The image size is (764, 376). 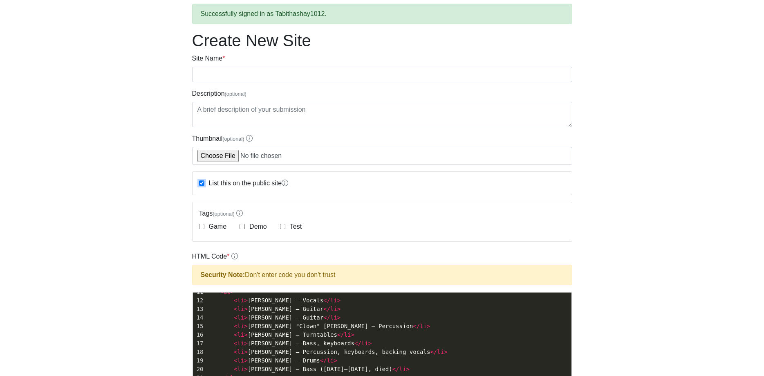 What do you see at coordinates (199, 300) in the screenshot?
I see `div: 12` at bounding box center [199, 300].